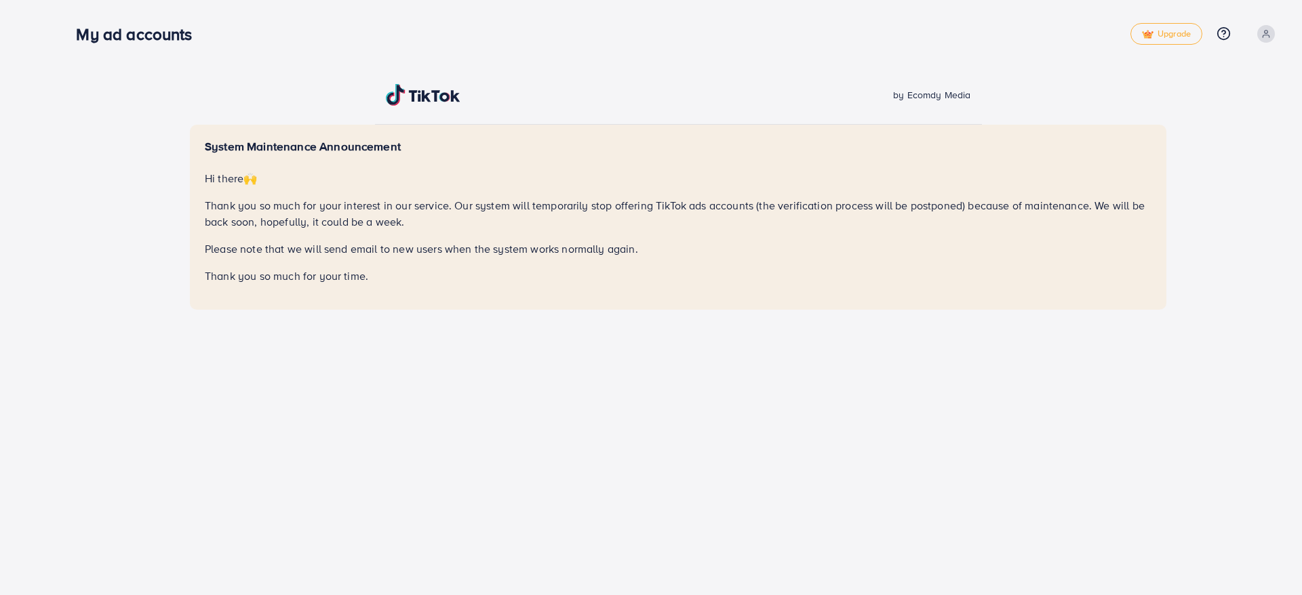 This screenshot has height=595, width=1302. Describe the element at coordinates (1166, 34) in the screenshot. I see `a: tickUpgrade` at that location.